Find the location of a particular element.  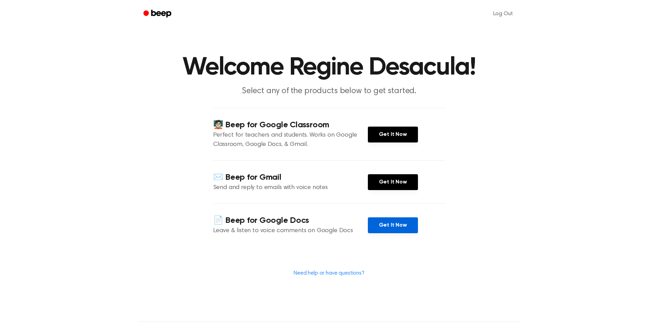

a: Need help or have questions? is located at coordinates (329, 273).